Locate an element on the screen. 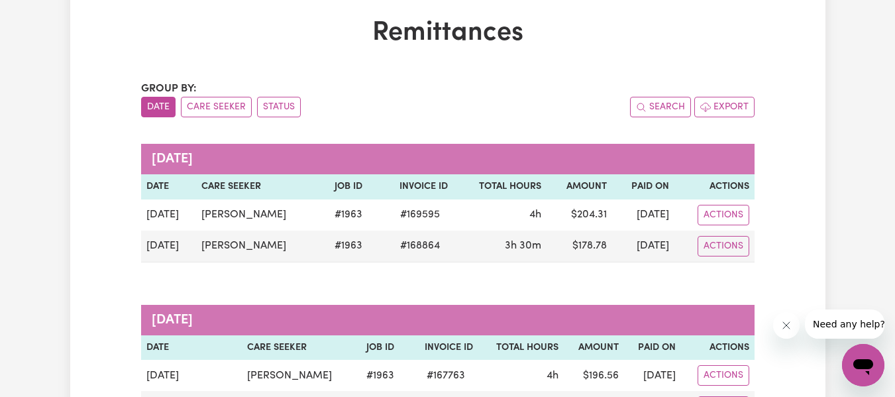 The width and height of the screenshot is (895, 397). button: Export is located at coordinates (724, 107).